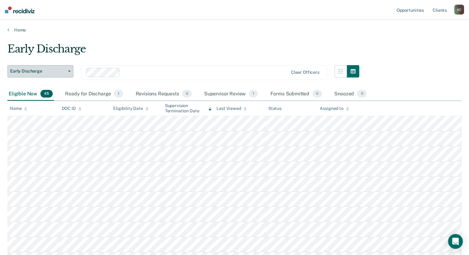 The height and width of the screenshot is (255, 469). What do you see at coordinates (183, 51) in the screenshot?
I see `div: Early Discharge` at bounding box center [183, 51].